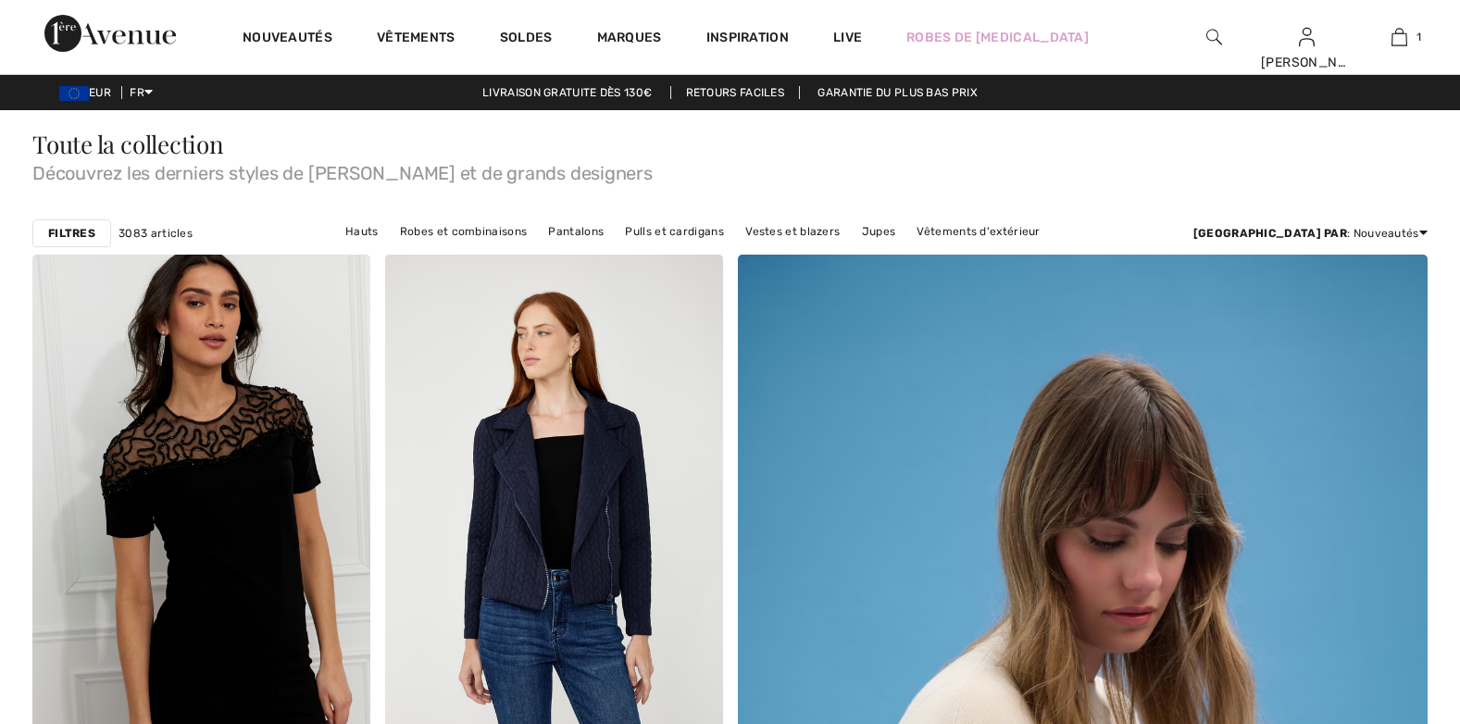 The image size is (1460, 724). Describe the element at coordinates (847, 37) in the screenshot. I see `a: Live` at that location.